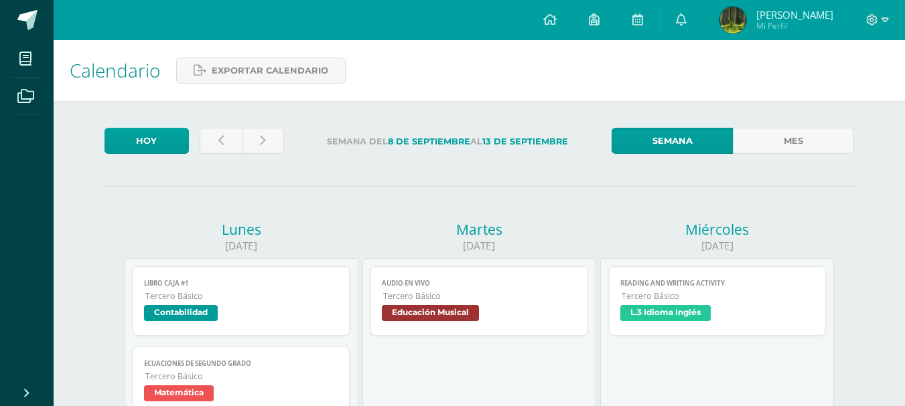 The image size is (905, 406). Describe the element at coordinates (429, 141) in the screenshot. I see `strong: 8 de Septiembre` at that location.